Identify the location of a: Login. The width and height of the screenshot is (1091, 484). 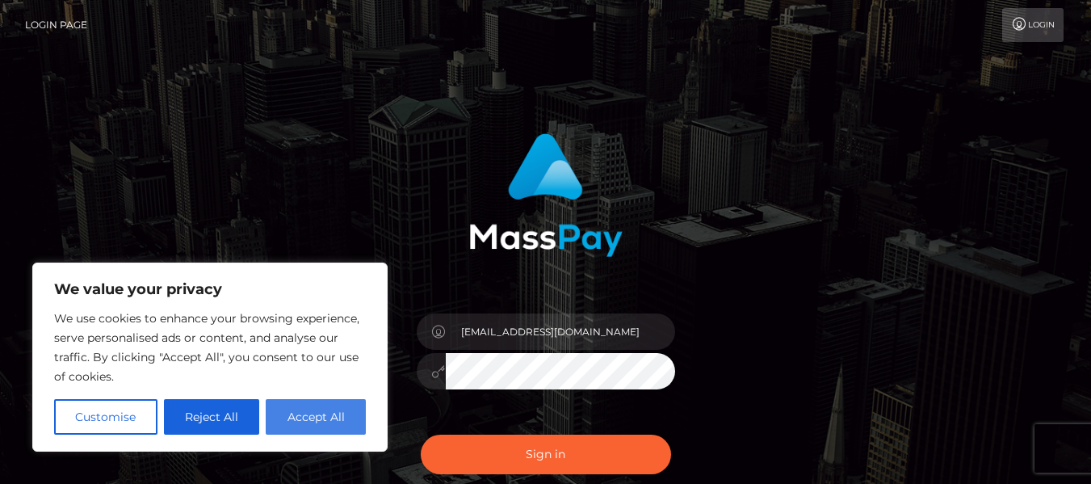
(1033, 25).